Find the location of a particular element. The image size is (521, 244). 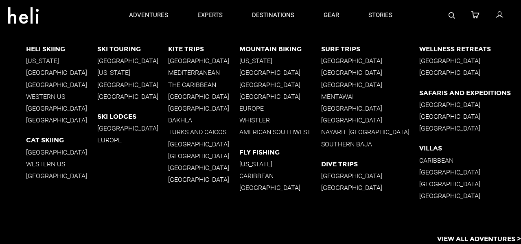

p: Whistler is located at coordinates (280, 120).